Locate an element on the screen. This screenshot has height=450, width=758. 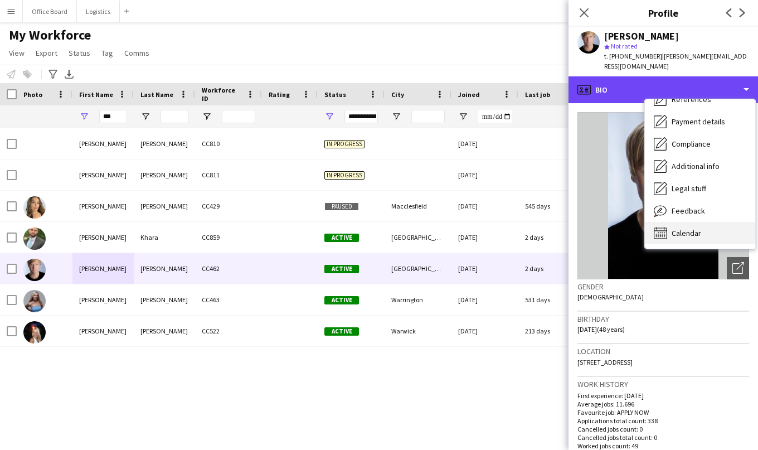
div: CC811 is located at coordinates (229, 175).